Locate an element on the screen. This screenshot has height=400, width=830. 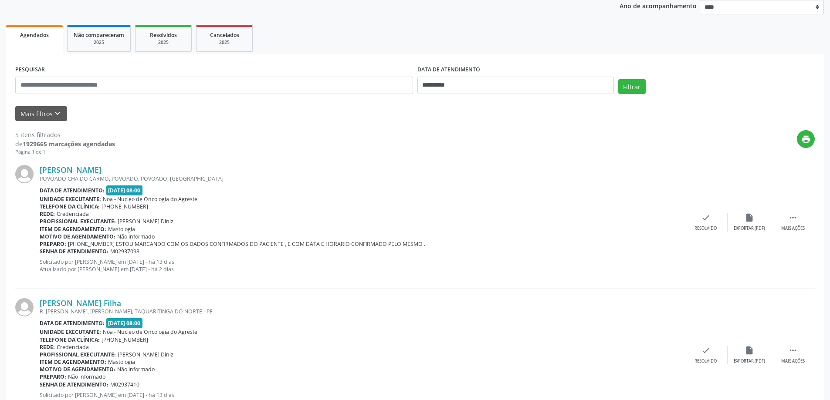
i: print is located at coordinates (806, 139).